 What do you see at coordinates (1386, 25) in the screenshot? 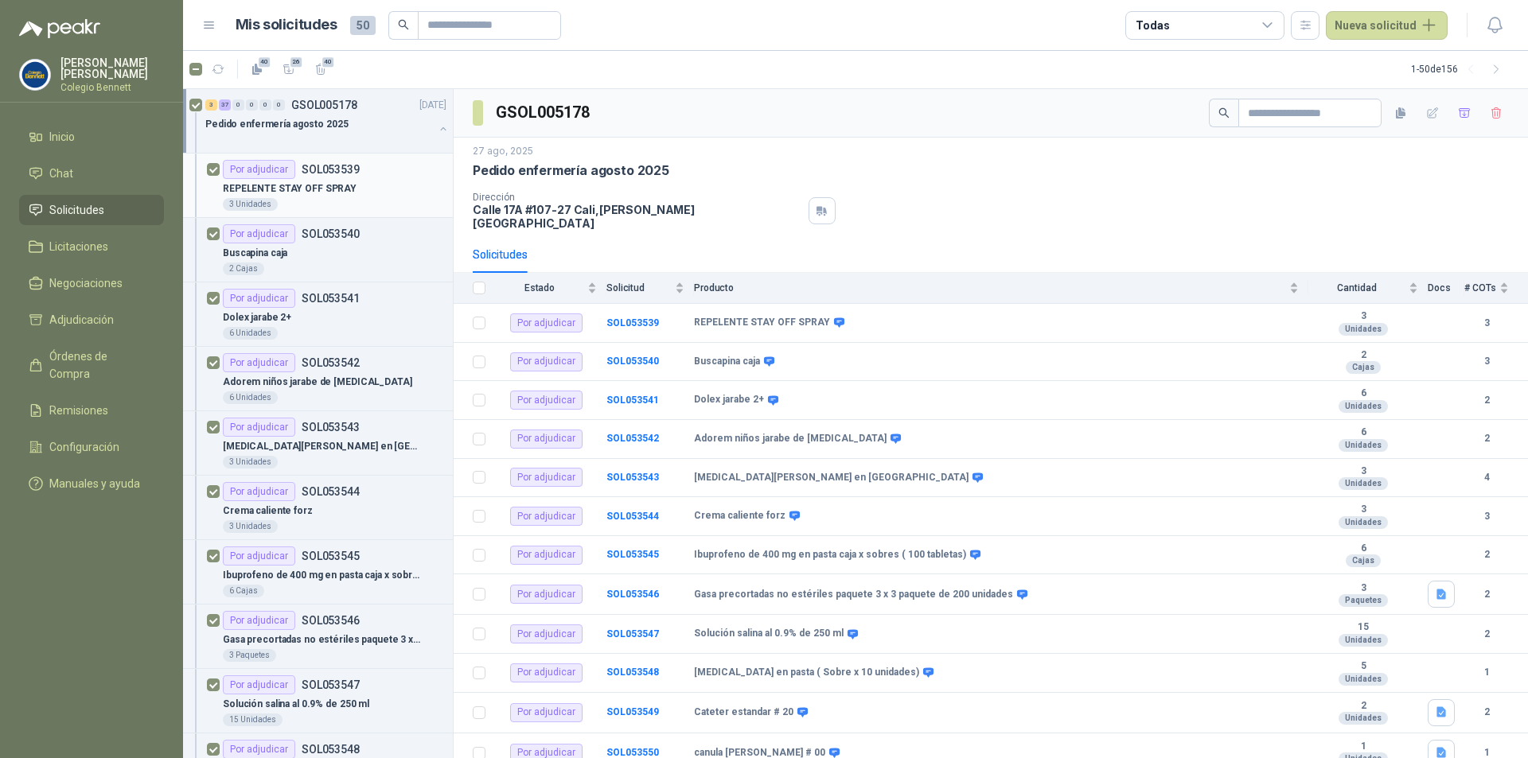
I see `button: Nueva solicitud` at bounding box center [1386, 25].